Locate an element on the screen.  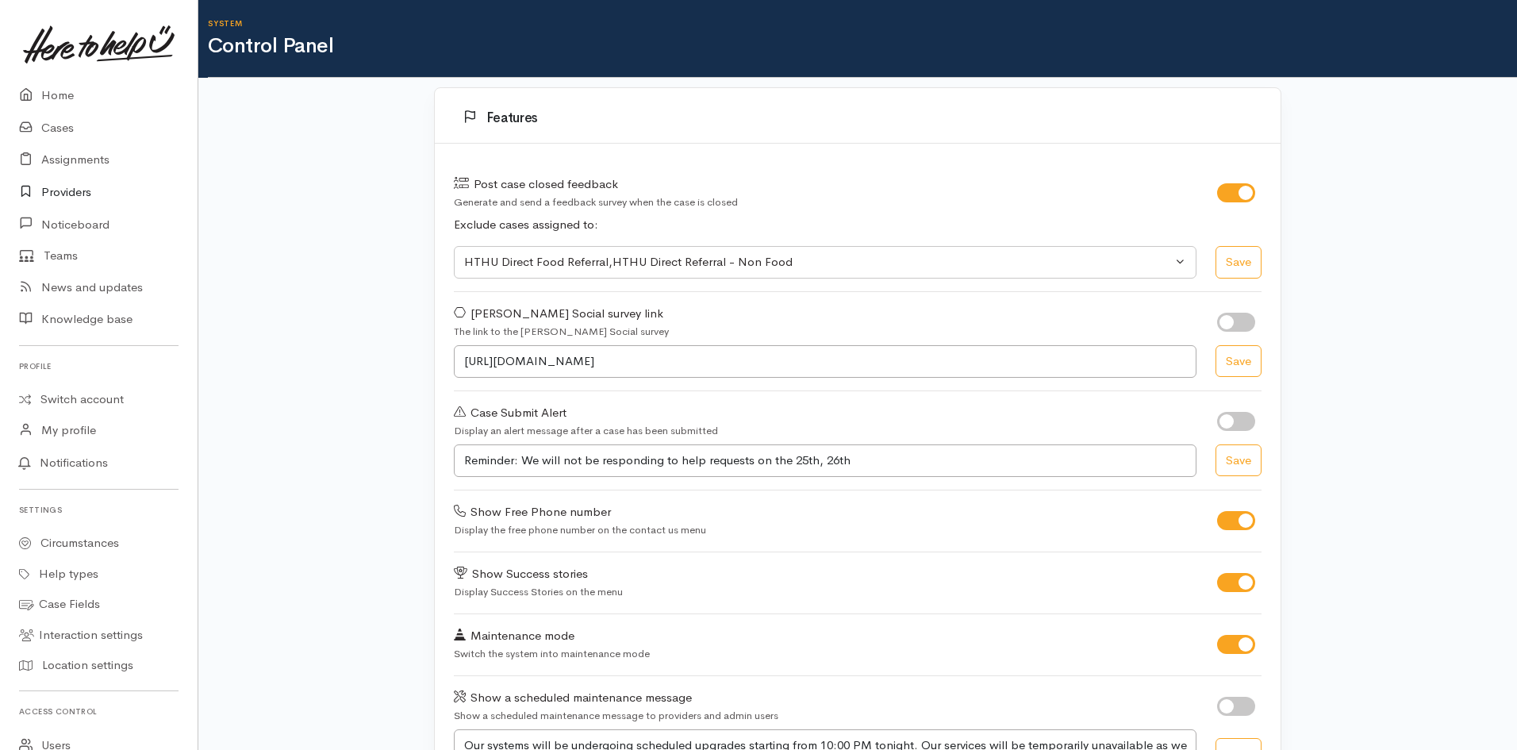
p: Maintenance mode is located at coordinates (826, 636).